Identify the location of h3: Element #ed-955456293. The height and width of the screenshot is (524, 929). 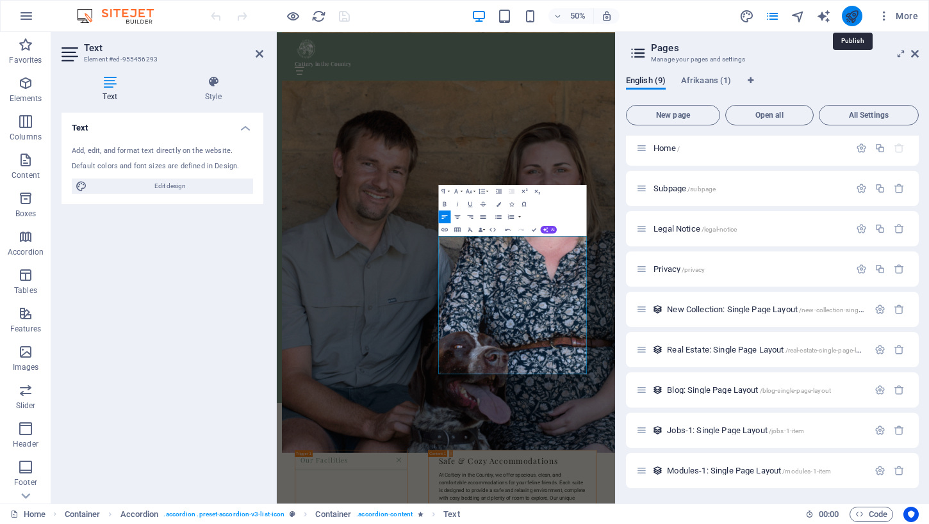
(161, 60).